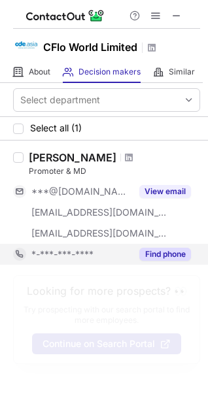 This screenshot has width=208, height=417. Describe the element at coordinates (114, 171) in the screenshot. I see `div: Promoter & MD` at that location.